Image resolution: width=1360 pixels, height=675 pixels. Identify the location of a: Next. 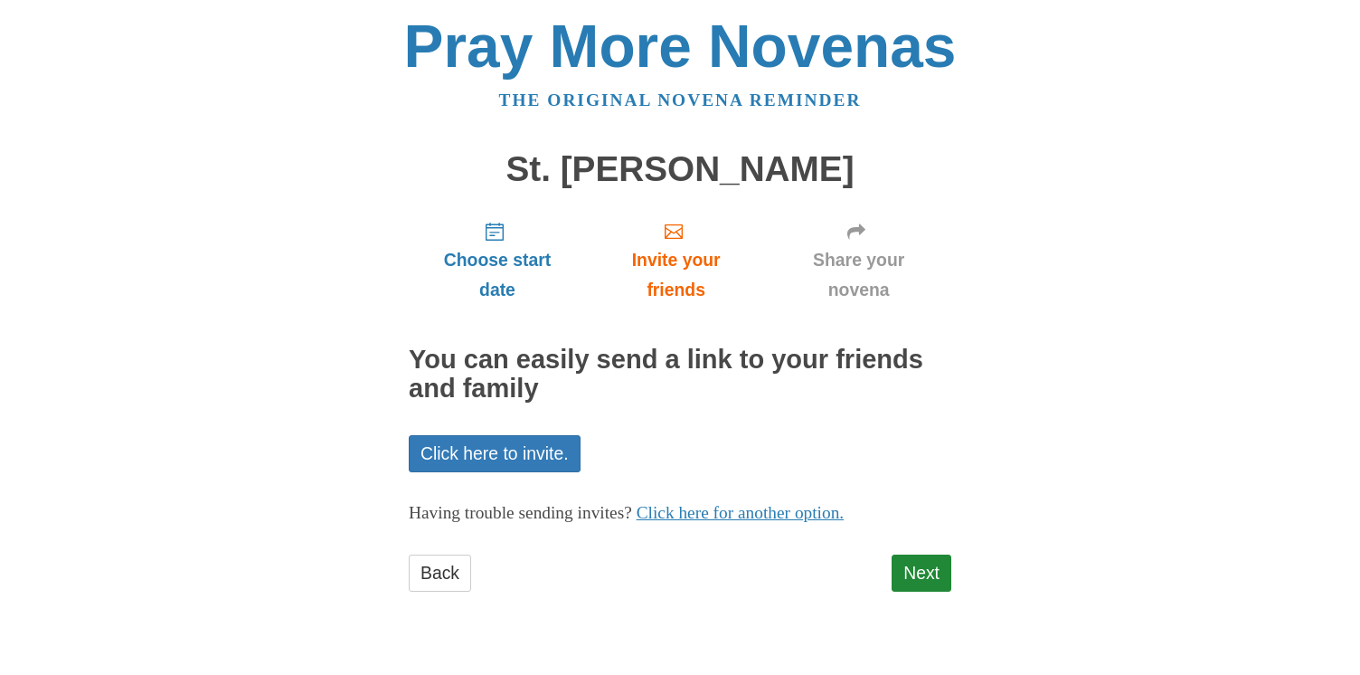
(922, 573).